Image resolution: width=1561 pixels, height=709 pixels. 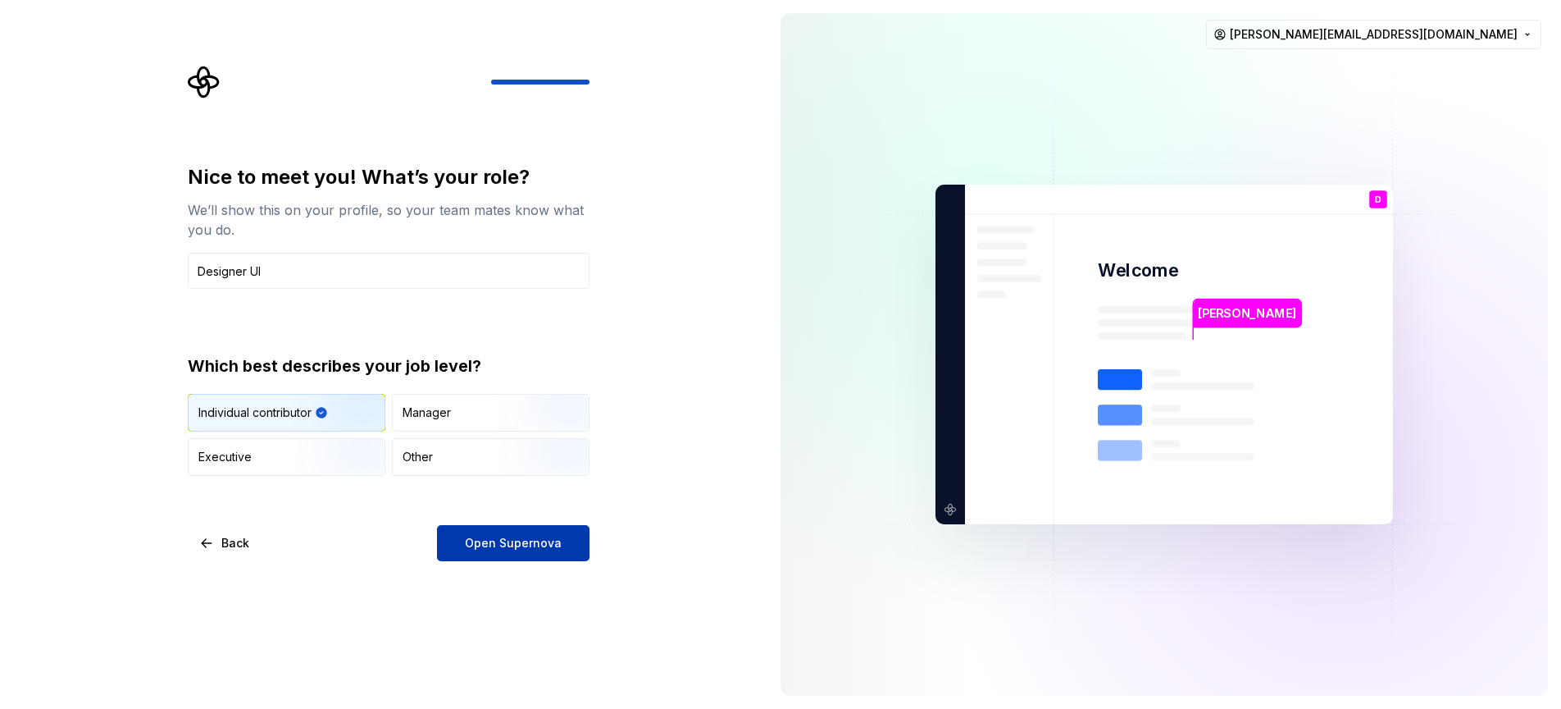 What do you see at coordinates (226, 543) in the screenshot?
I see `button: Back` at bounding box center [226, 543].